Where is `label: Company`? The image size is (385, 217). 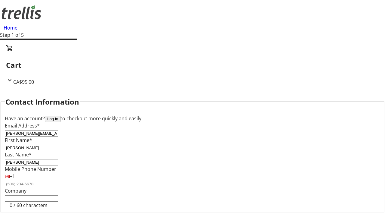 label: Company is located at coordinates (16, 191).